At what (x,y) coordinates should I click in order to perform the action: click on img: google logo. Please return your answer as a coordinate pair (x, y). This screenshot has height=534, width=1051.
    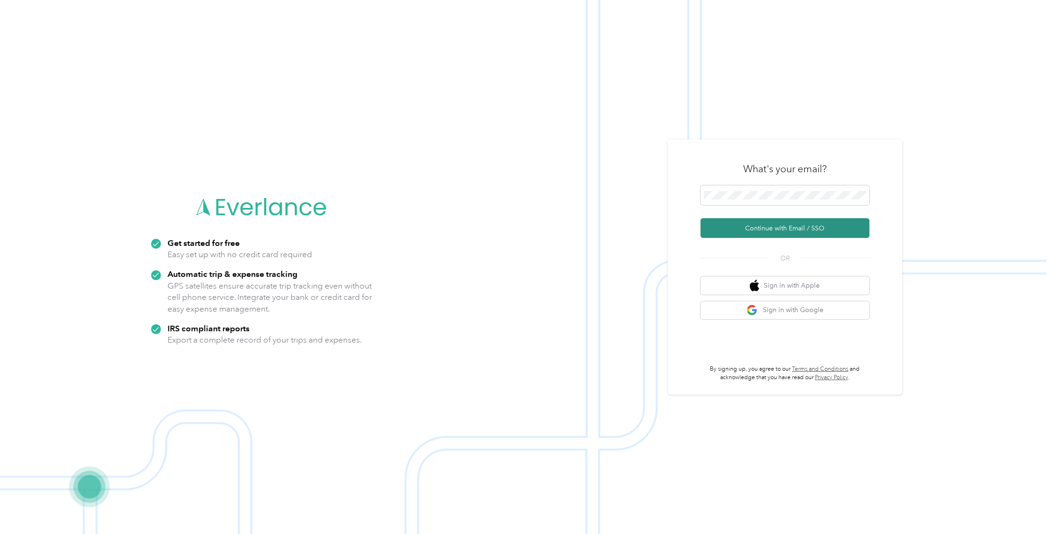
    Looking at the image, I should click on (752, 310).